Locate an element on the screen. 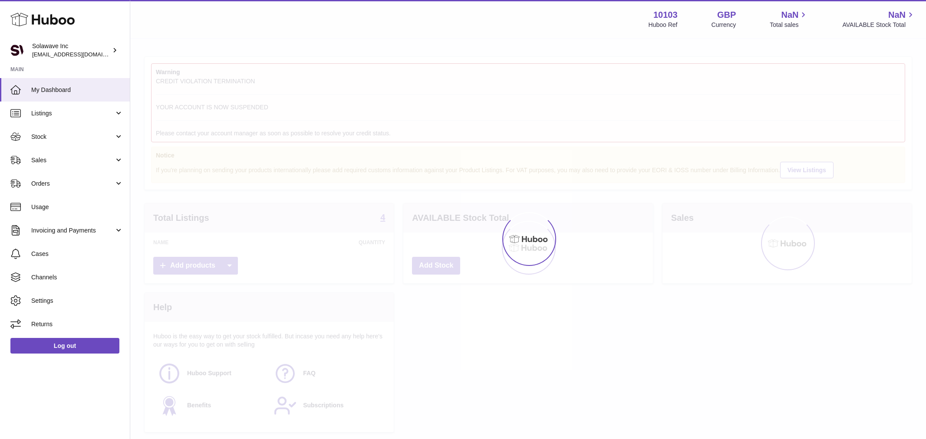  a: Log out is located at coordinates (65, 346).